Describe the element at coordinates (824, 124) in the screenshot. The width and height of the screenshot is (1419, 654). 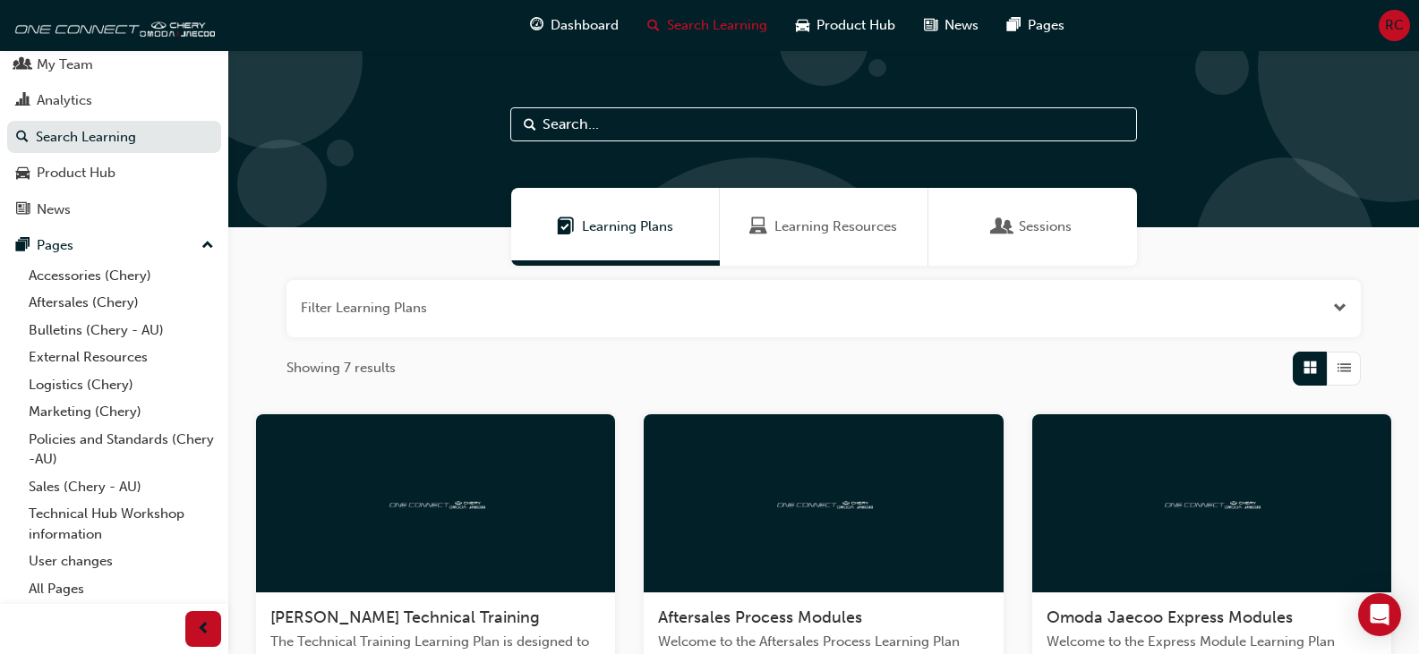
I see `input: Search...` at that location.